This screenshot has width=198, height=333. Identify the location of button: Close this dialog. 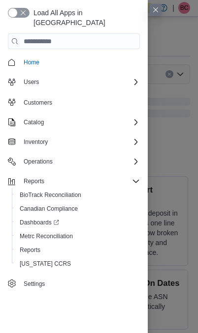
(155, 10).